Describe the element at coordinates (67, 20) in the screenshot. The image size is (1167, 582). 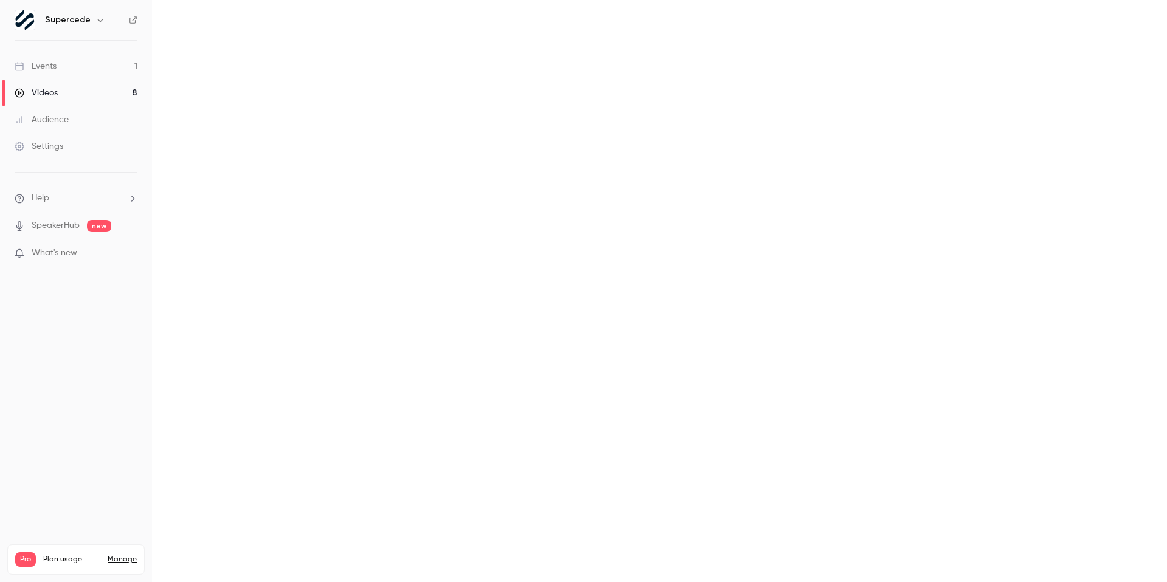
I see `h6: Supercede` at that location.